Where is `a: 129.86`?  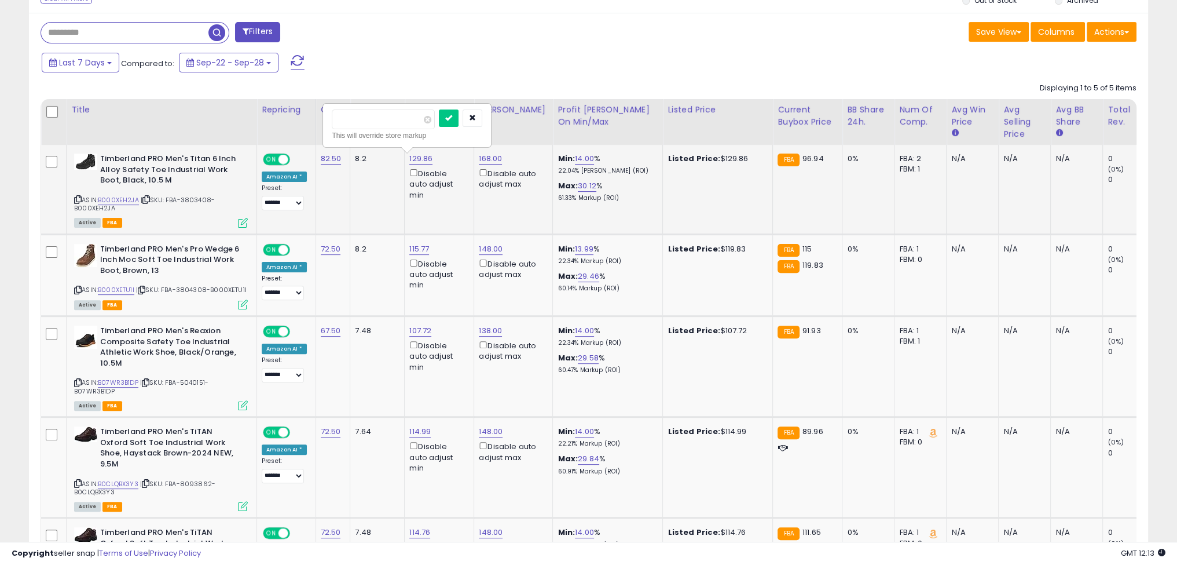 a: 129.86 is located at coordinates (421, 159).